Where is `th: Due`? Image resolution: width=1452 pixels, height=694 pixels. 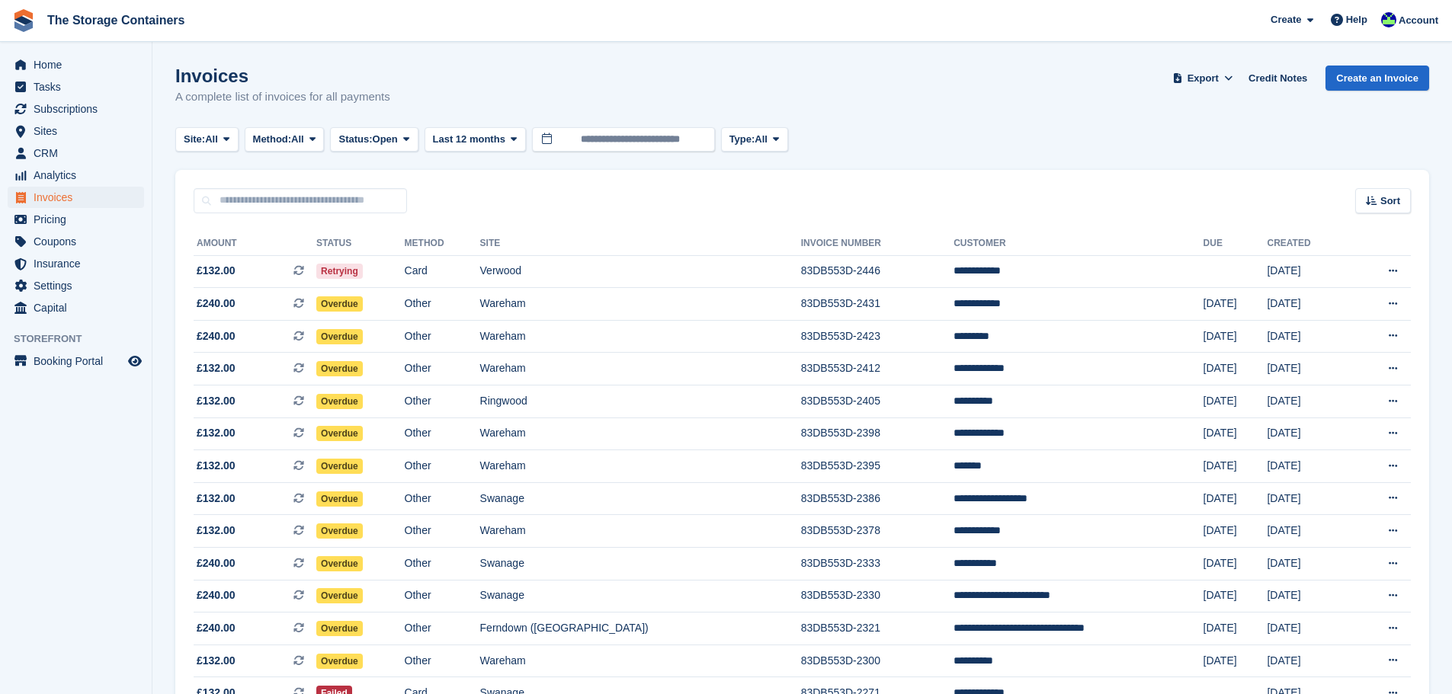 th: Due is located at coordinates (1236, 244).